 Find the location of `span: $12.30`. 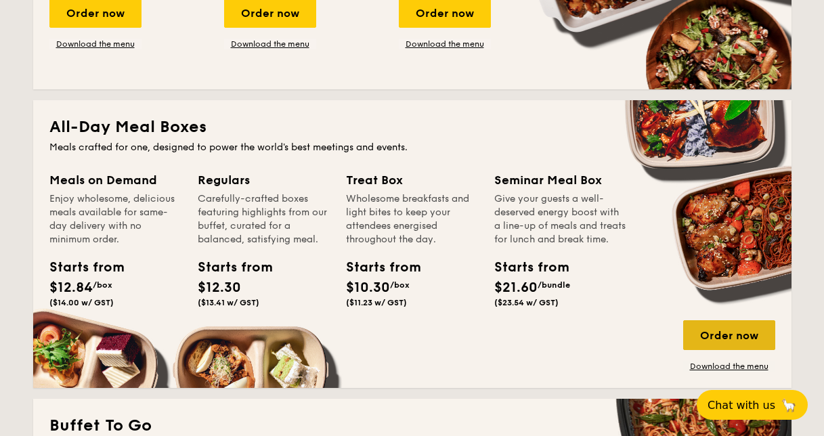

span: $12.30 is located at coordinates (219, 288).